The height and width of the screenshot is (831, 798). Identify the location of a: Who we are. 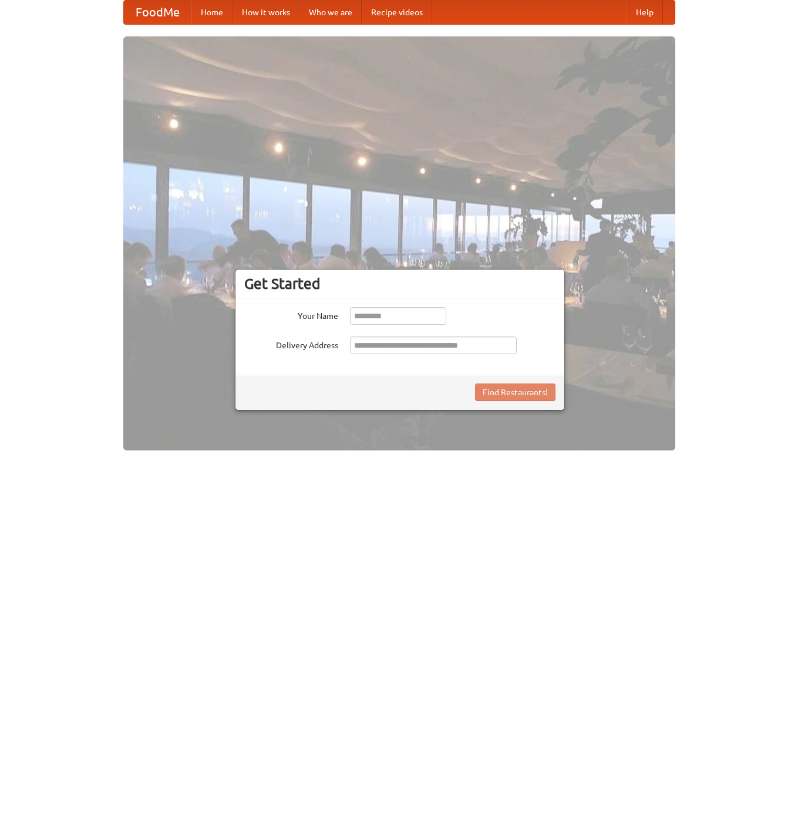
(331, 12).